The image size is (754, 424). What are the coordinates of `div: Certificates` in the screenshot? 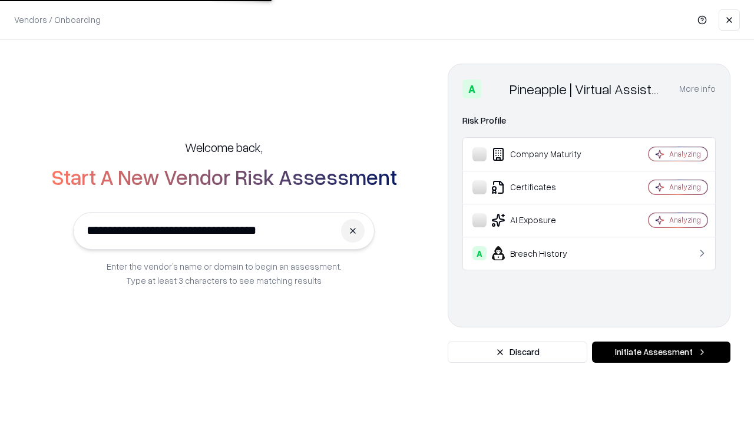 It's located at (542, 187).